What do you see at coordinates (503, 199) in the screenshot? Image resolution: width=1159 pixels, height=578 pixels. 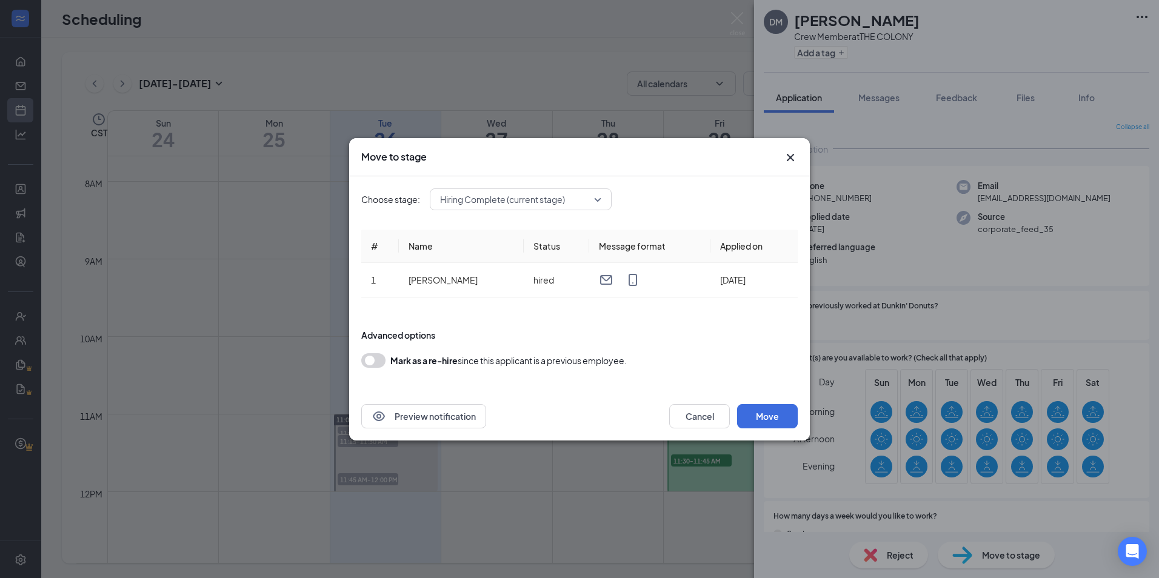 I see `span: Hiring Complete (current stage)` at bounding box center [503, 199].